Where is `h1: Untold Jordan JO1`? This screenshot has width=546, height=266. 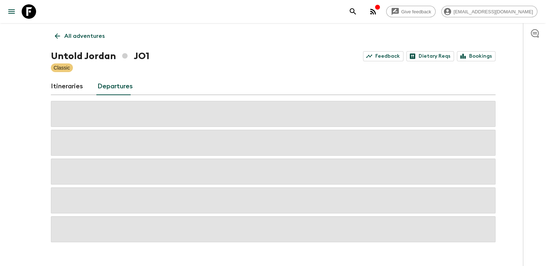 h1: Untold Jordan JO1 is located at coordinates (100, 56).